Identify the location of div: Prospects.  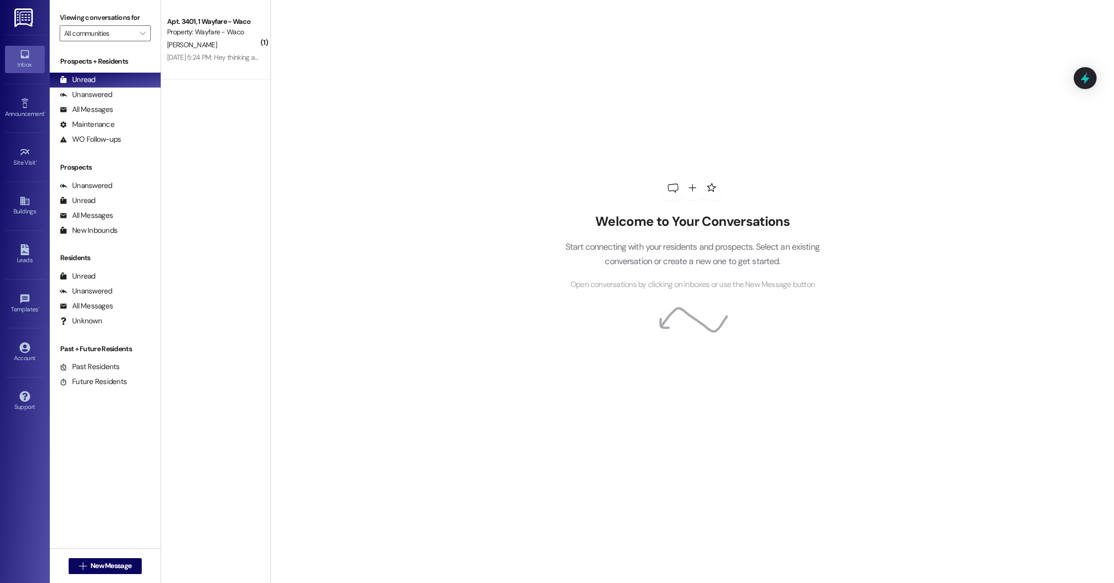
(105, 167).